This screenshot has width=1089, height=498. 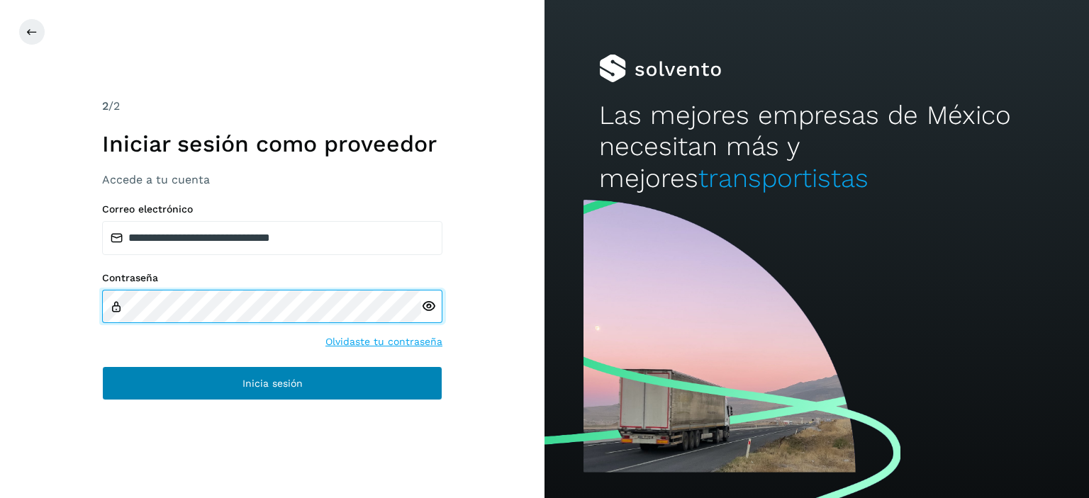 What do you see at coordinates (783, 178) in the screenshot?
I see `span: transportistas` at bounding box center [783, 178].